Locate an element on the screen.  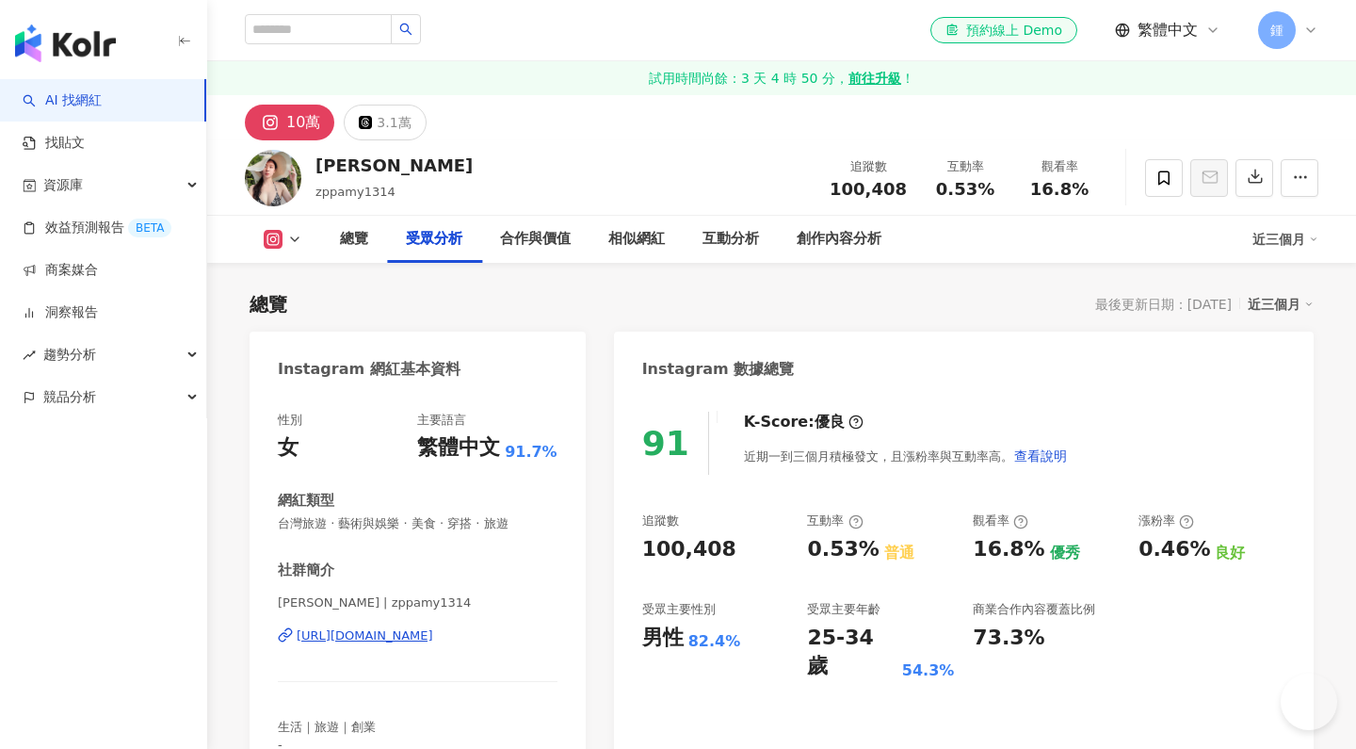
div: 0.46% is located at coordinates (1175, 549).